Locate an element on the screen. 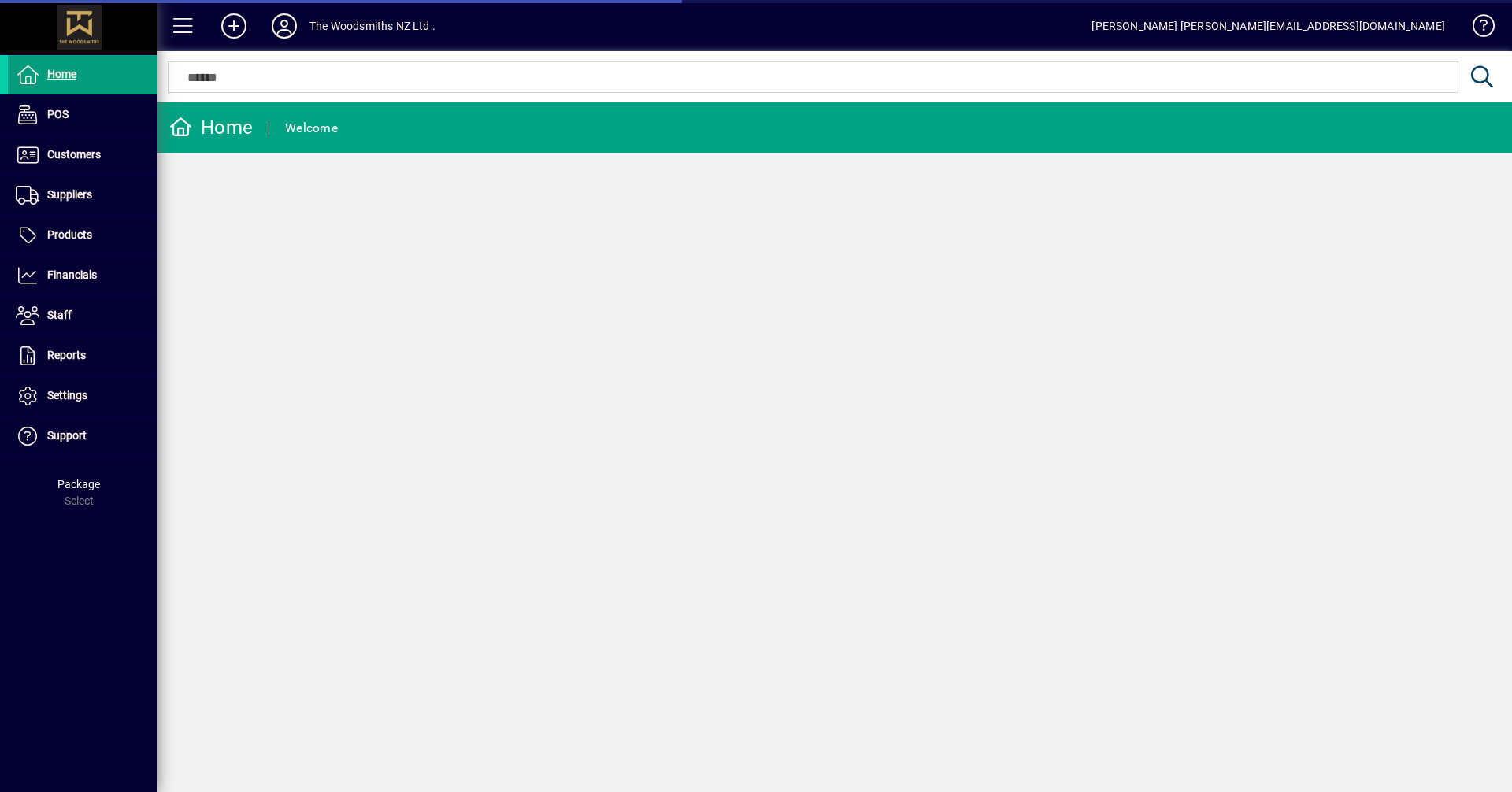  span: Settings is located at coordinates (67, 396).